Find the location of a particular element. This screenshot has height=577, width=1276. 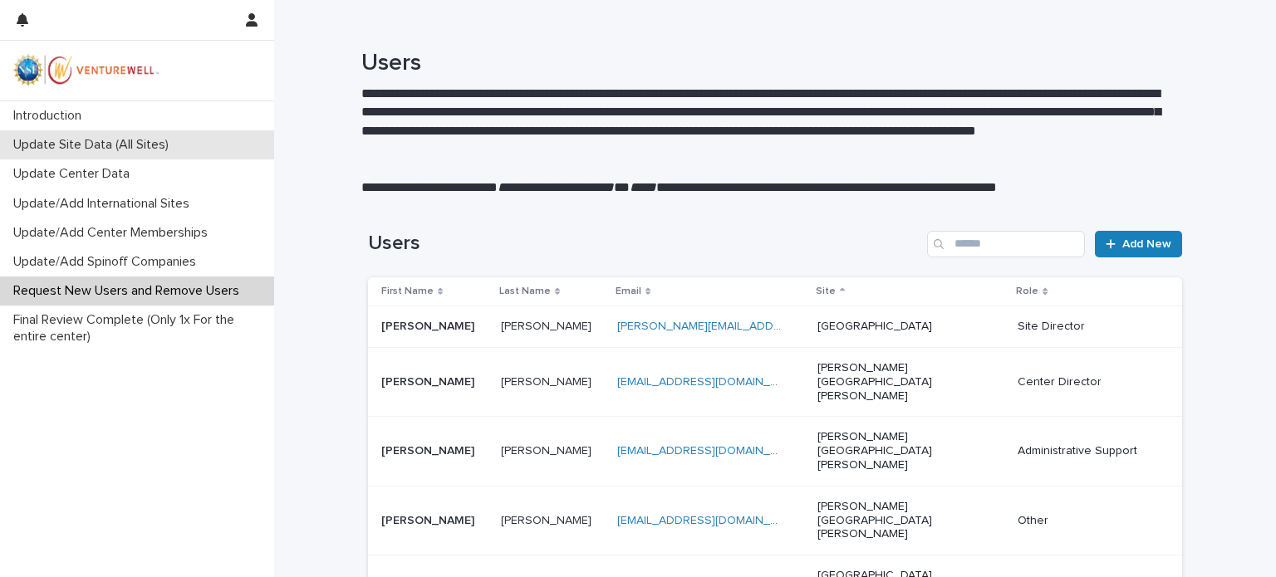

input: Search is located at coordinates (1006, 244).